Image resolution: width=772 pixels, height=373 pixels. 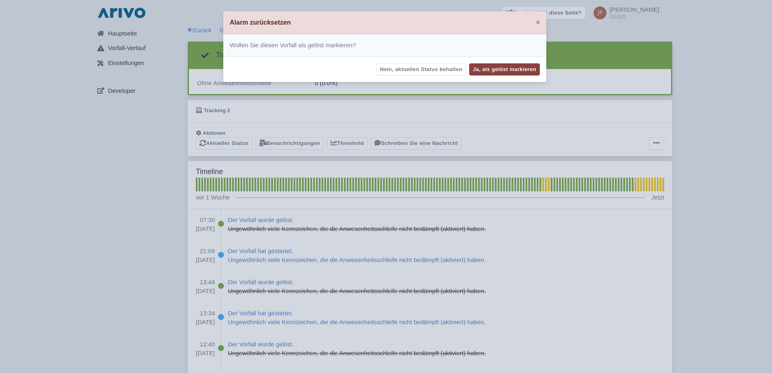 What do you see at coordinates (504, 69) in the screenshot?
I see `button: Ja, als gelöst markieren` at bounding box center [504, 69].